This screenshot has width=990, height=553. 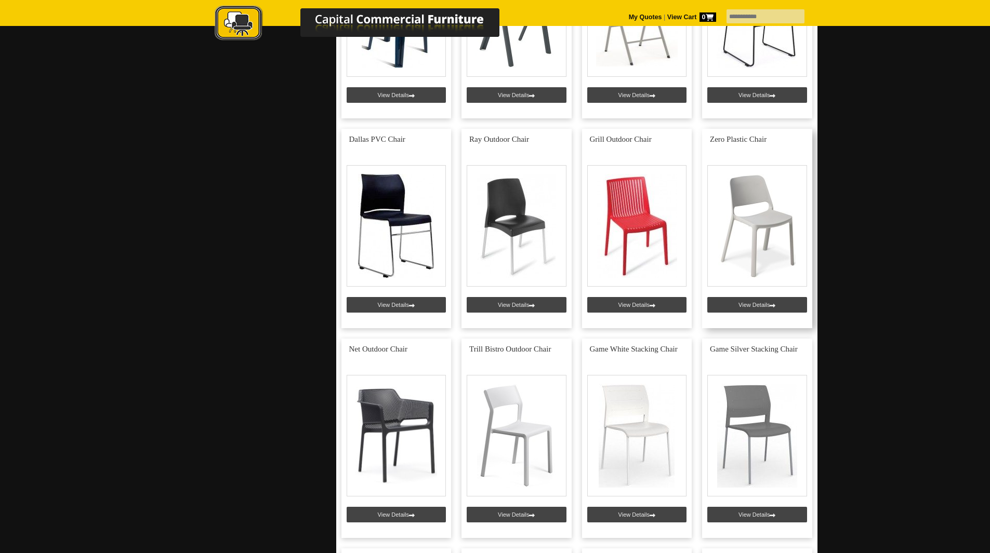 I want to click on strong: View Cart, so click(x=692, y=17).